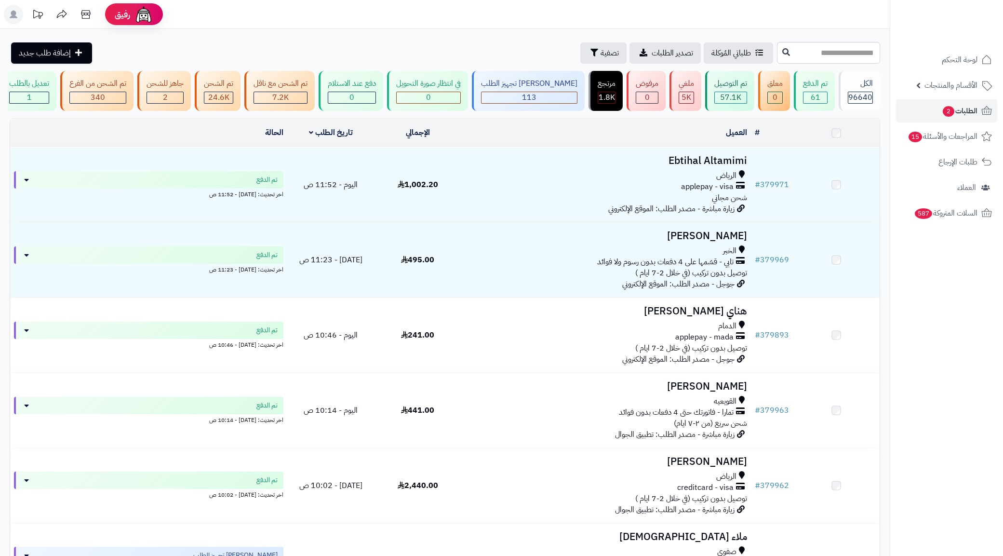 The width and height of the screenshot is (1003, 556). What do you see at coordinates (730, 97) in the screenshot?
I see `div: 57058` at bounding box center [730, 97].